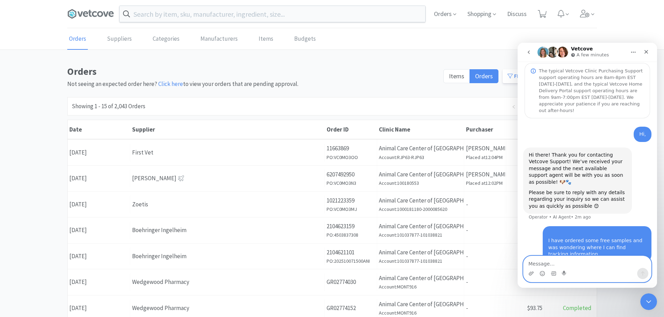 The width and height of the screenshot is (664, 317). Describe the element at coordinates (350, 308) in the screenshot. I see `p: GR02774152` at that location.